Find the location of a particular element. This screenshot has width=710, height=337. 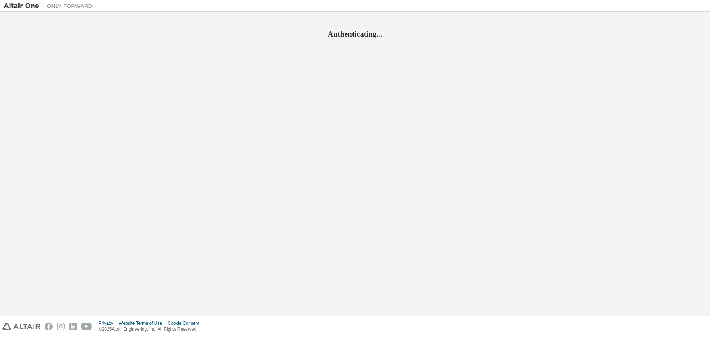

img: altair_logo.svg is located at coordinates (21, 326).